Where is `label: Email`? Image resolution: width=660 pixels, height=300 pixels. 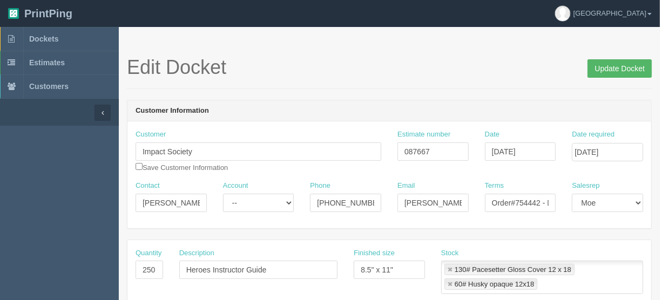
label: Email is located at coordinates (406, 186).